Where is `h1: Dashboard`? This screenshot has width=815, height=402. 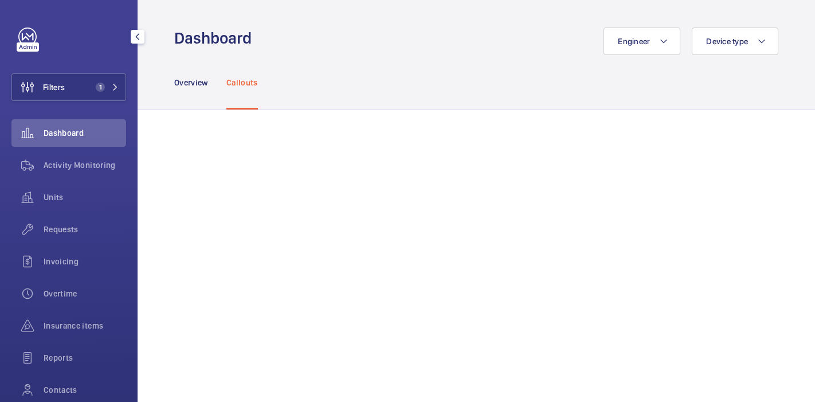 h1: Dashboard is located at coordinates (216, 38).